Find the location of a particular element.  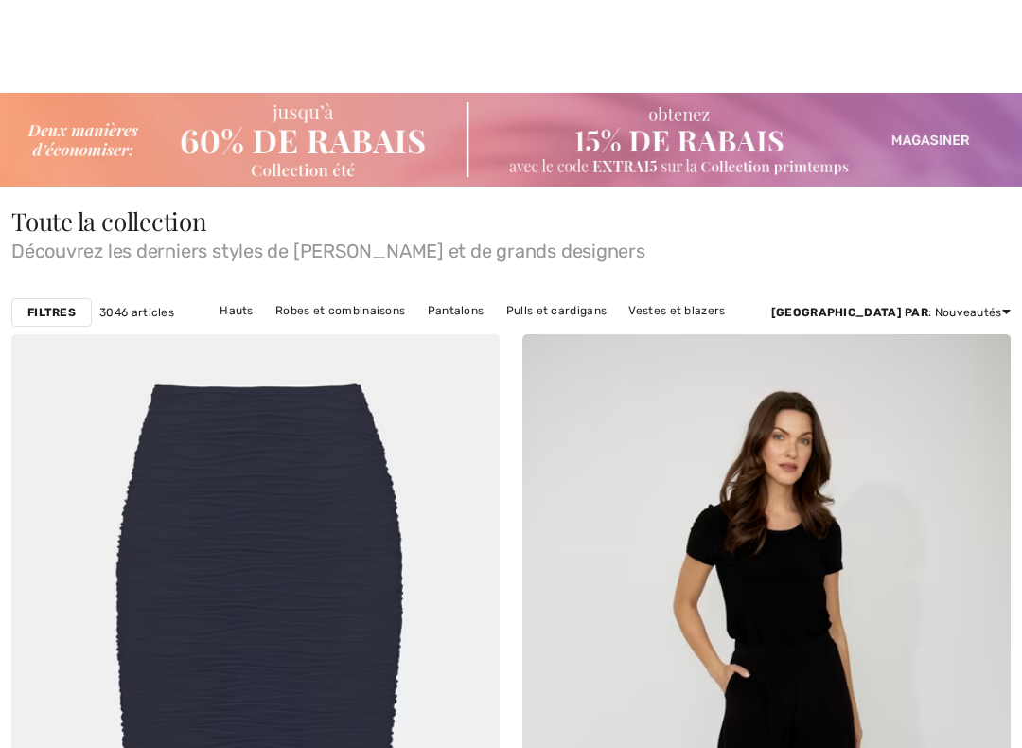

a: Pulls et cardigans is located at coordinates (556, 310).